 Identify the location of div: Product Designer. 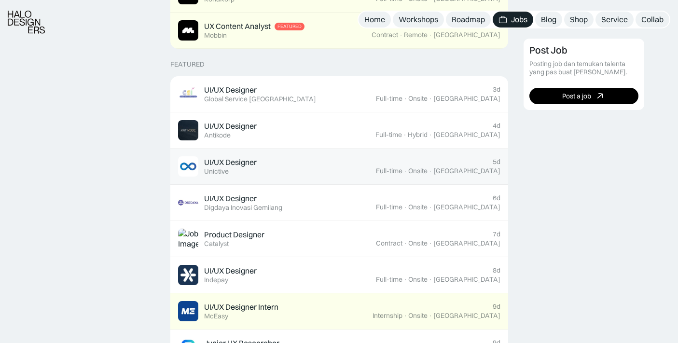
(234, 235).